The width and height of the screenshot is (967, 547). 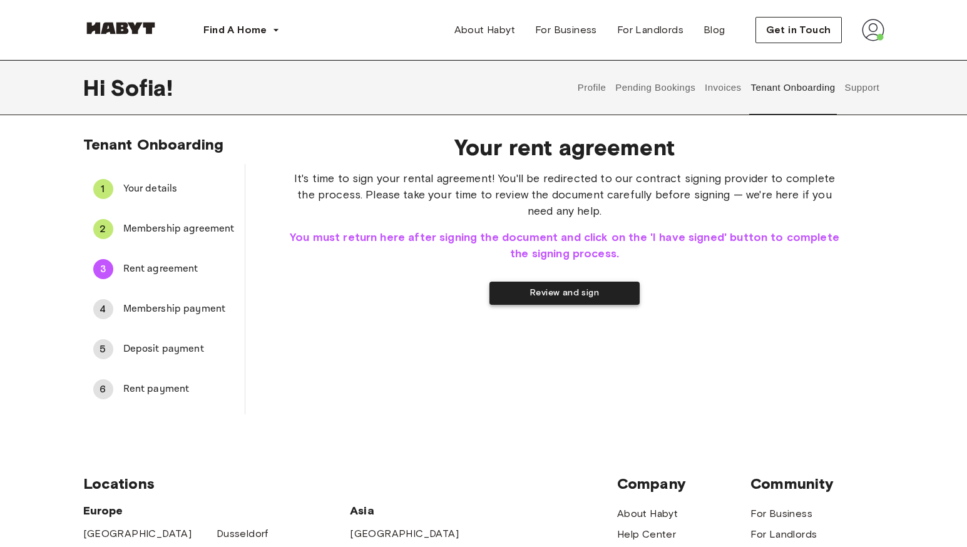 What do you see at coordinates (714, 30) in the screenshot?
I see `span: Blog` at bounding box center [714, 30].